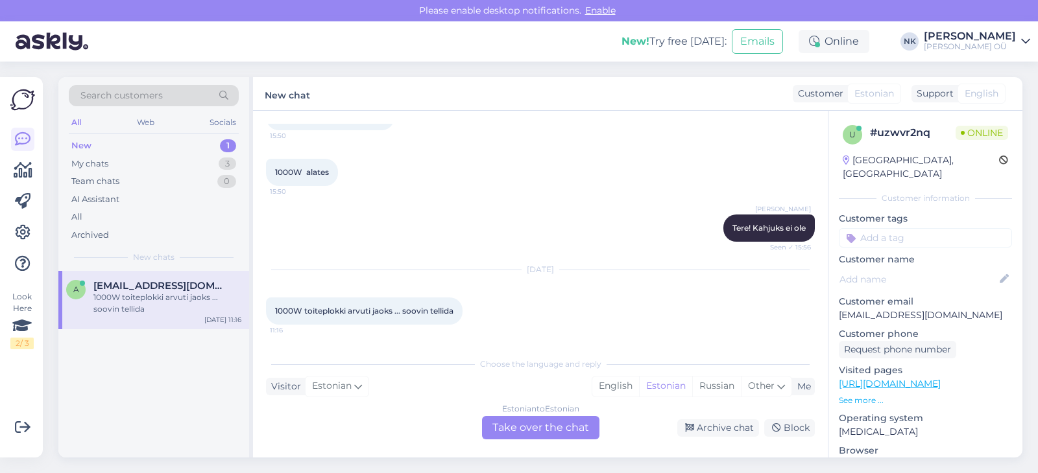 This screenshot has width=1038, height=473. What do you see at coordinates (145, 123) in the screenshot?
I see `div: Web` at bounding box center [145, 123].